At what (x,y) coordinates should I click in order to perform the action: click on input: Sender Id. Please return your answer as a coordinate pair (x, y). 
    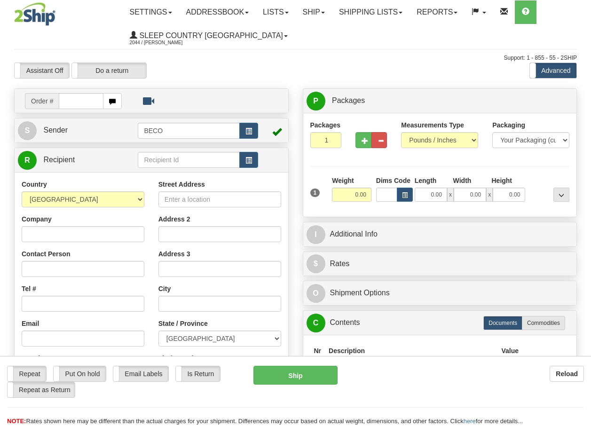
    Looking at the image, I should click on (189, 131).